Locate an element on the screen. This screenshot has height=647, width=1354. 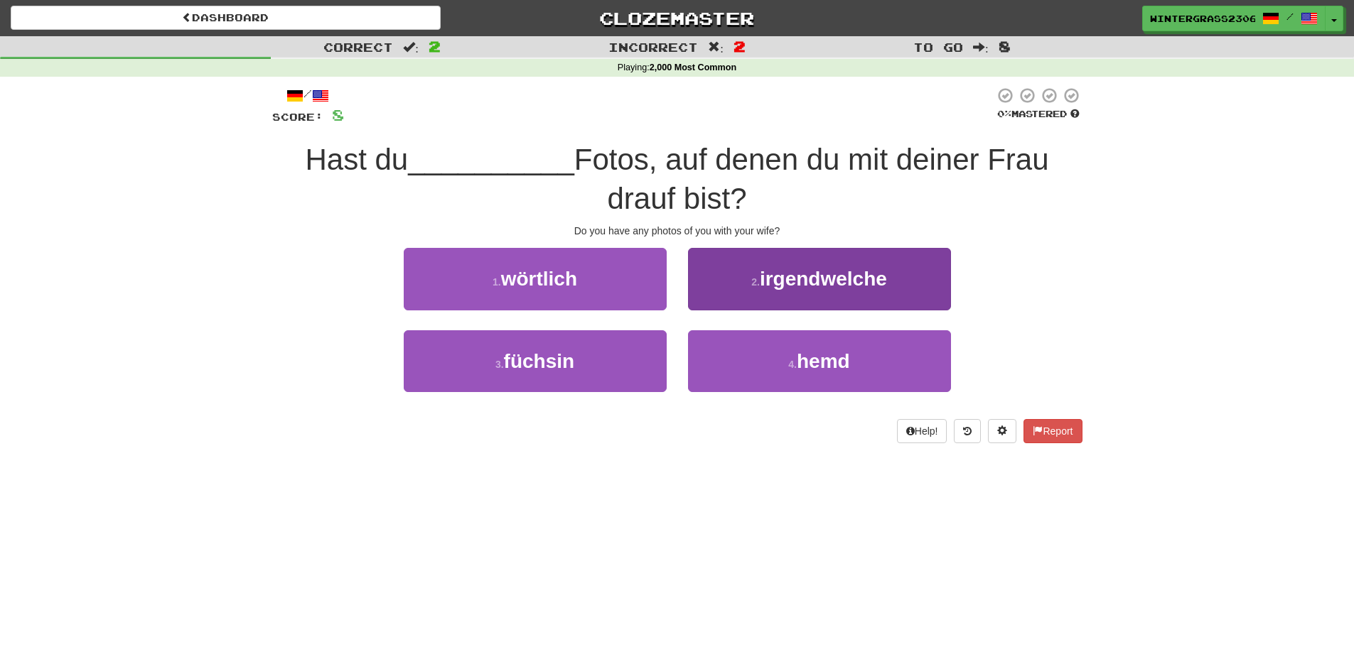
button: 2.irgendwelche is located at coordinates (819, 279).